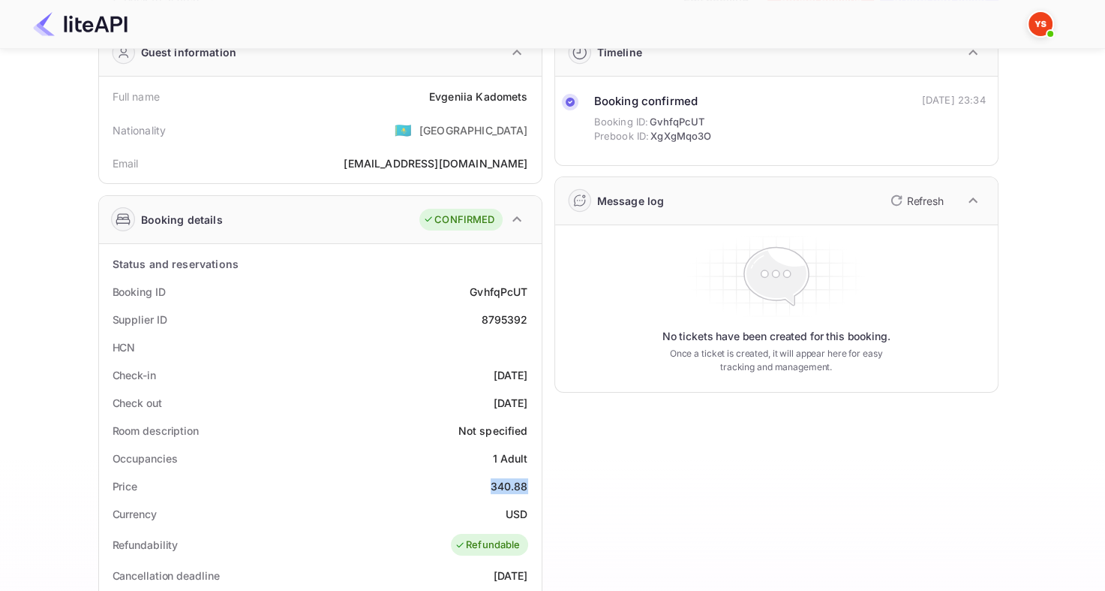 The image size is (1105, 591). What do you see at coordinates (677, 122) in the screenshot?
I see `span: GvhfqPcUT` at bounding box center [677, 122].